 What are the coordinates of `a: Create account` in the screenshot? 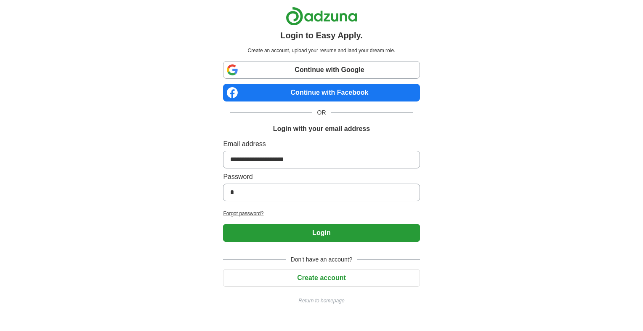 It's located at (321, 277).